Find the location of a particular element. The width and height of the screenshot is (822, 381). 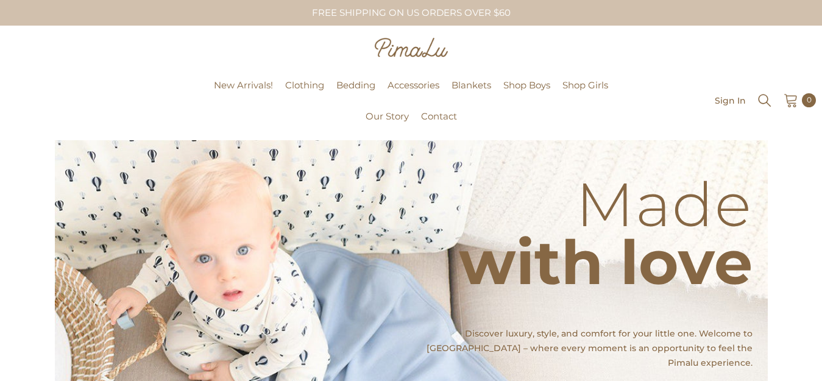

a: Contact is located at coordinates (438, 124).